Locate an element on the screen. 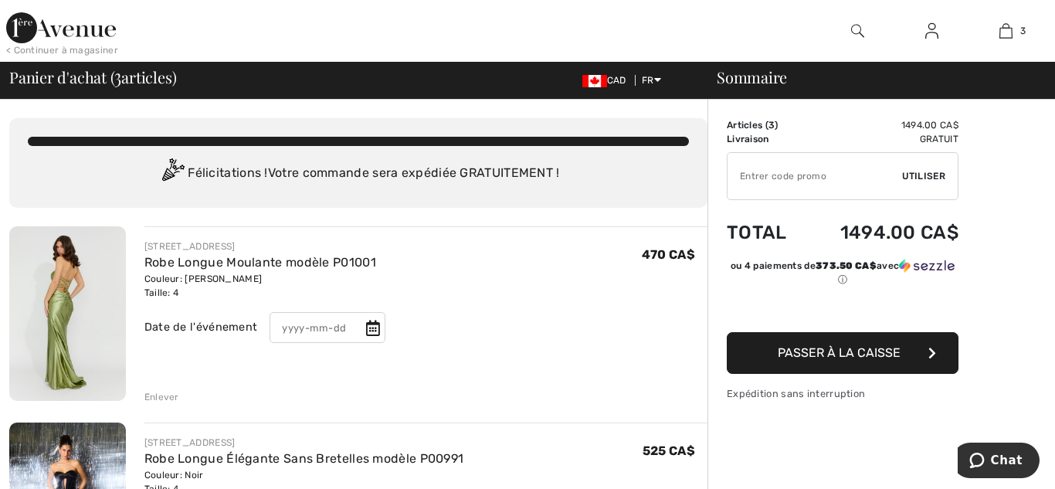 The image size is (1055, 489). span: 373.50 CA$ is located at coordinates (845, 266).